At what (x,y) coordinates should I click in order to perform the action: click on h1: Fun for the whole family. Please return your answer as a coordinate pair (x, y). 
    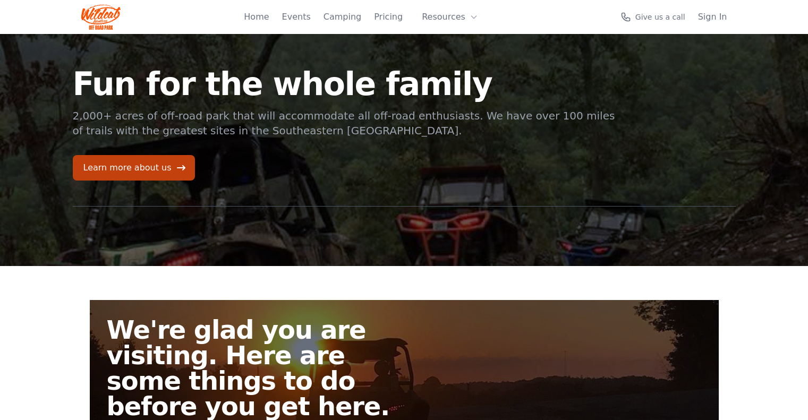
    Looking at the image, I should click on (345, 84).